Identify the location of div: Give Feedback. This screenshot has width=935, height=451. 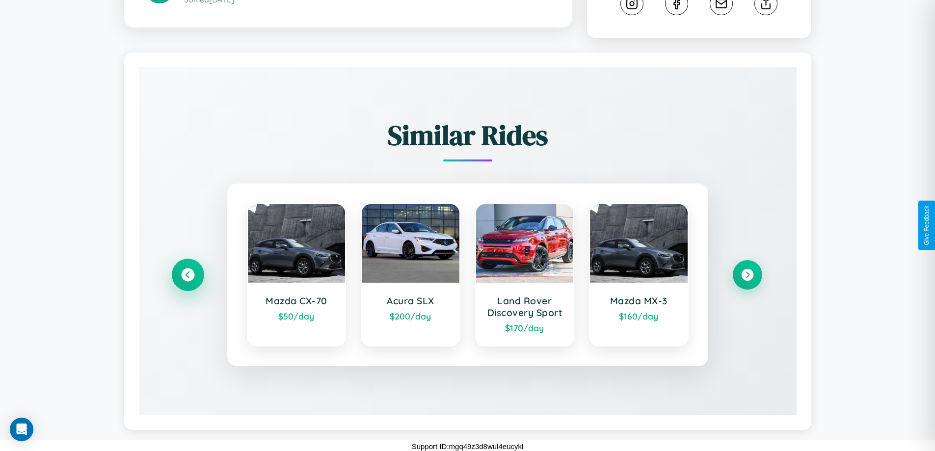
(926, 225).